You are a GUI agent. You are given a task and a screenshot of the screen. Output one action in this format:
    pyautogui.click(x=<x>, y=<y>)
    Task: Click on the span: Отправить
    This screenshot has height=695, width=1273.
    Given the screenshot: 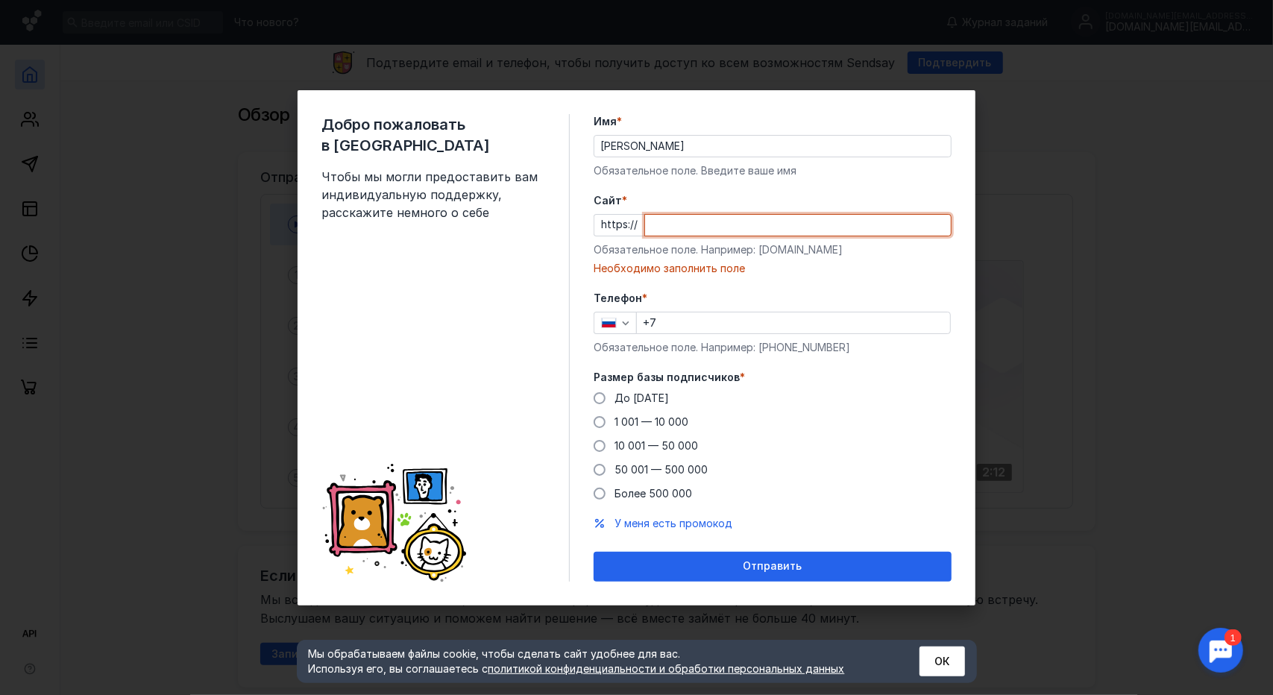 What is the action you would take?
    pyautogui.click(x=773, y=566)
    